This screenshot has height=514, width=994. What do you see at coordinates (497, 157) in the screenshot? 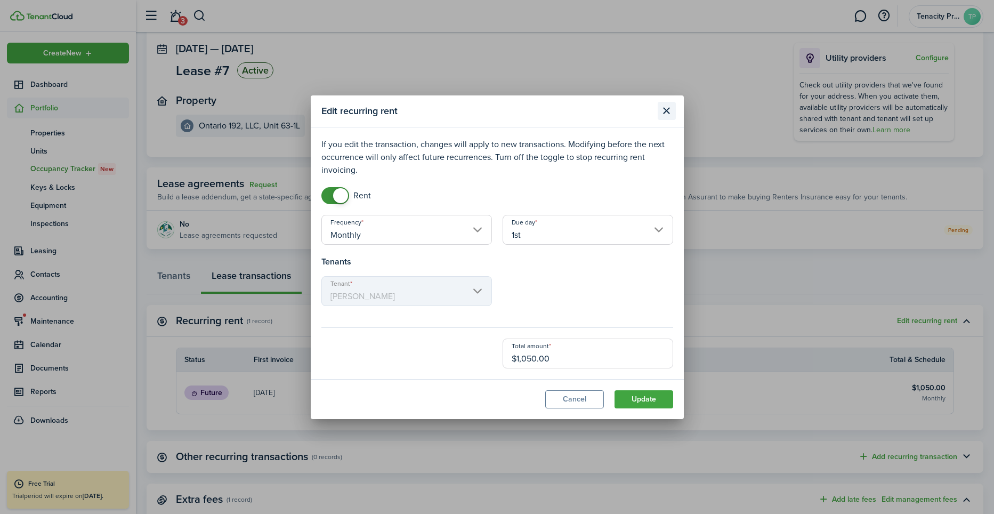
I see `p: If you edit the transaction, changes will apply to new transactions. Modifying before the next oc...` at bounding box center [497, 157].